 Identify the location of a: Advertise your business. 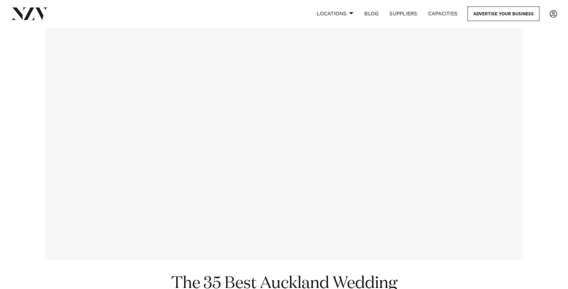
(503, 14).